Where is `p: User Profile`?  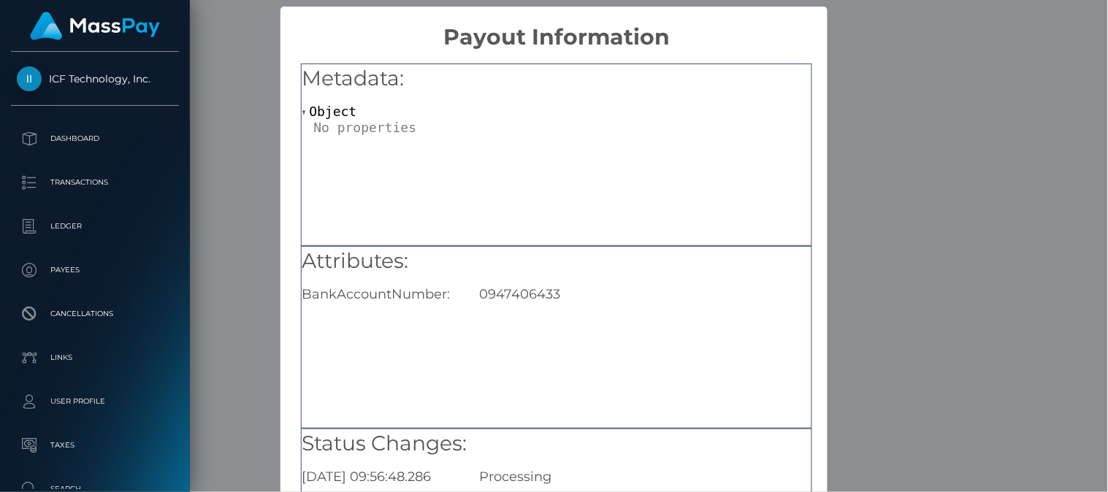
p: User Profile is located at coordinates (95, 402).